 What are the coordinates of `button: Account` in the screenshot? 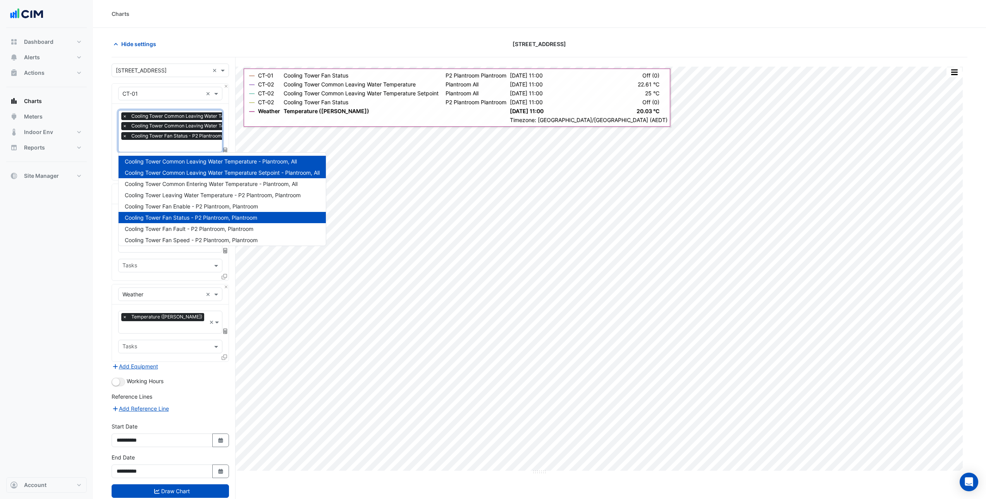 It's located at (47, 485).